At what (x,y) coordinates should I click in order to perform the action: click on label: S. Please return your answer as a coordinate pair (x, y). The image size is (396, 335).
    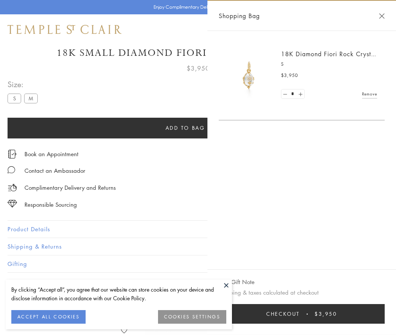
    Looking at the image, I should click on (14, 98).